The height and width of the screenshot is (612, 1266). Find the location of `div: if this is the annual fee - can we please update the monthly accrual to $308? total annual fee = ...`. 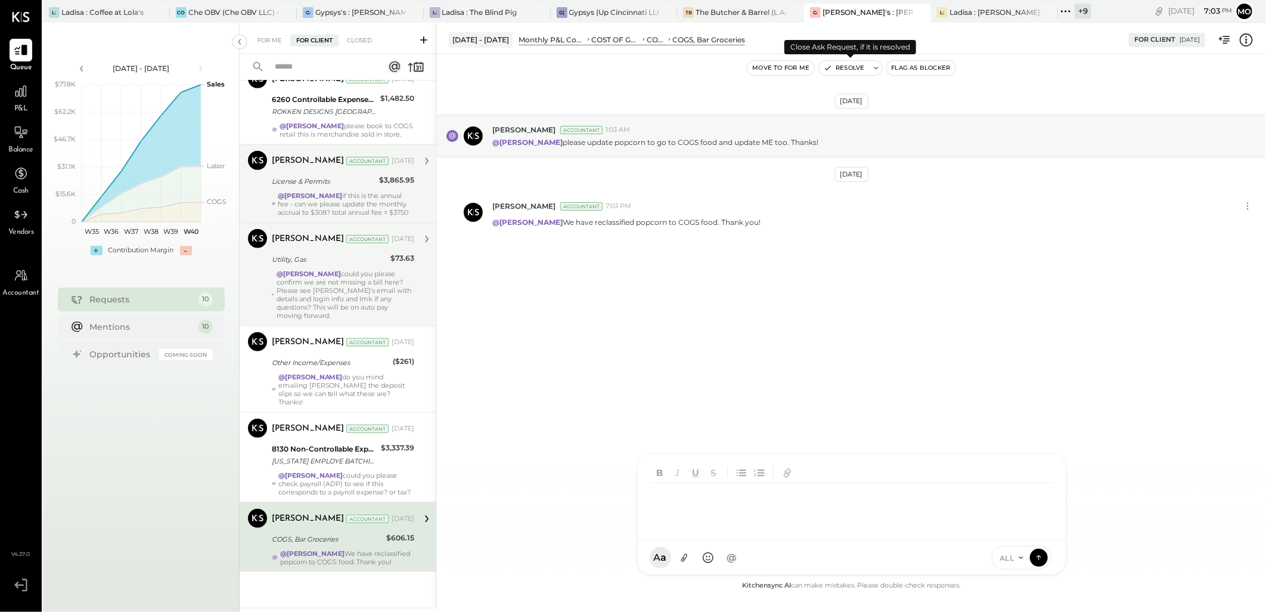

div: if this is the annual fee - can we please update the monthly accrual to $308? total annual fee = ... is located at coordinates (346, 204).